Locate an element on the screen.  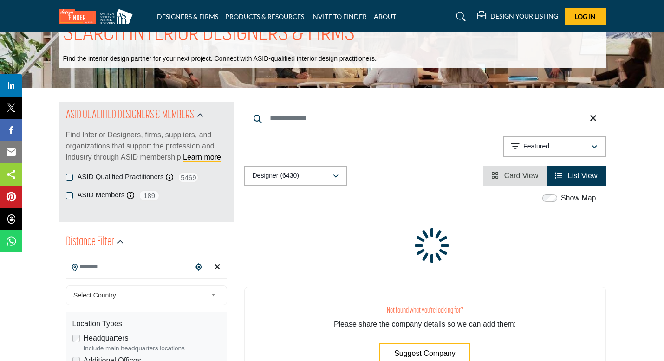
div: Location Types is located at coordinates (146, 324).